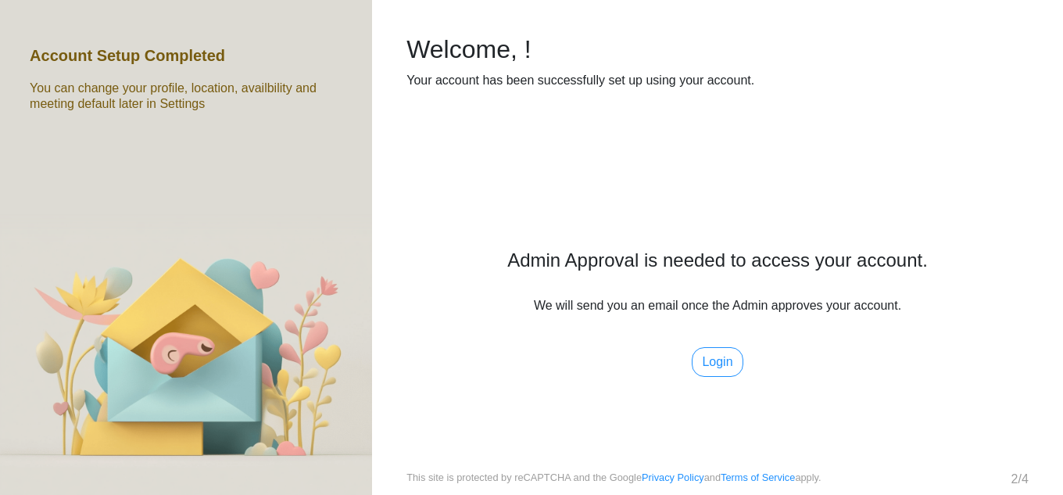  Describe the element at coordinates (718, 49) in the screenshot. I see `h2: Welcome, !` at that location.